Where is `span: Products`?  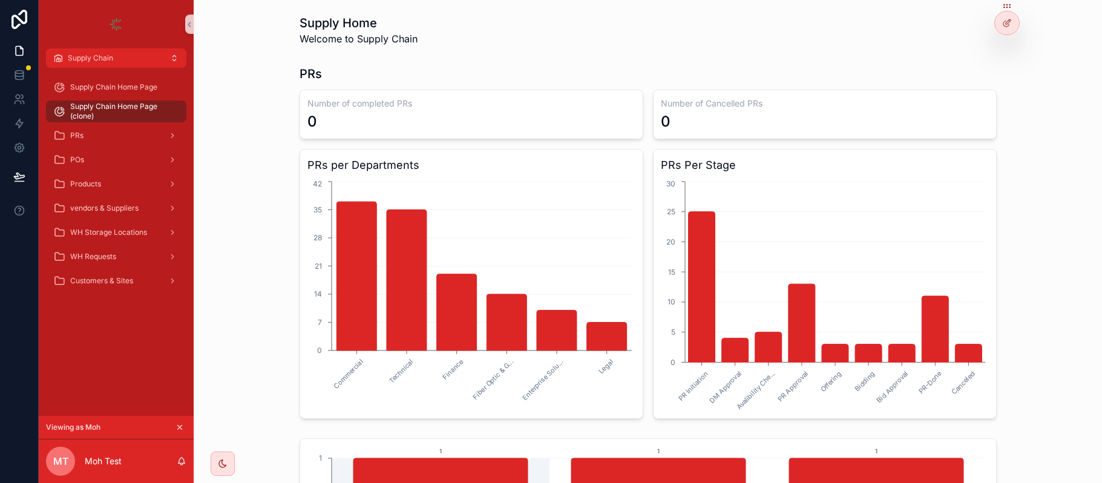
span: Products is located at coordinates (85, 184).